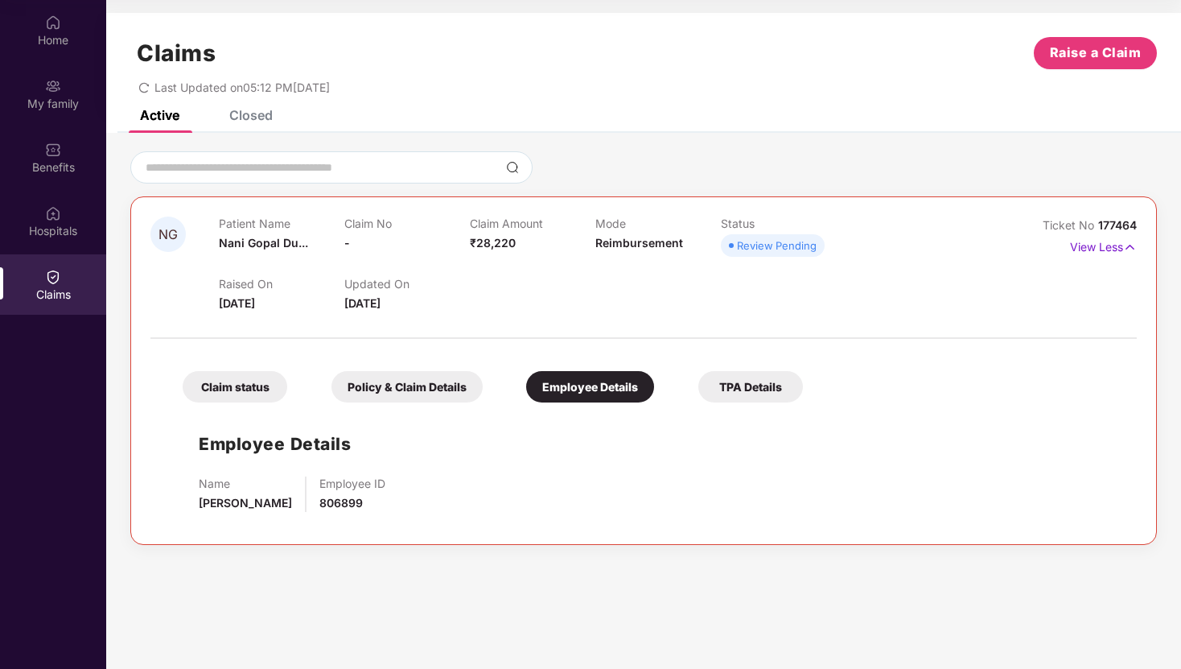 Image resolution: width=1181 pixels, height=669 pixels. I want to click on p: Status, so click(784, 223).